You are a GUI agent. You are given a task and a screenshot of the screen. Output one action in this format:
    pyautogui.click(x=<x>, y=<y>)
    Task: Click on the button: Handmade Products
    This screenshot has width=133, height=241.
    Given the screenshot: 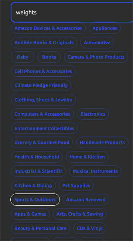 What is the action you would take?
    pyautogui.click(x=102, y=143)
    